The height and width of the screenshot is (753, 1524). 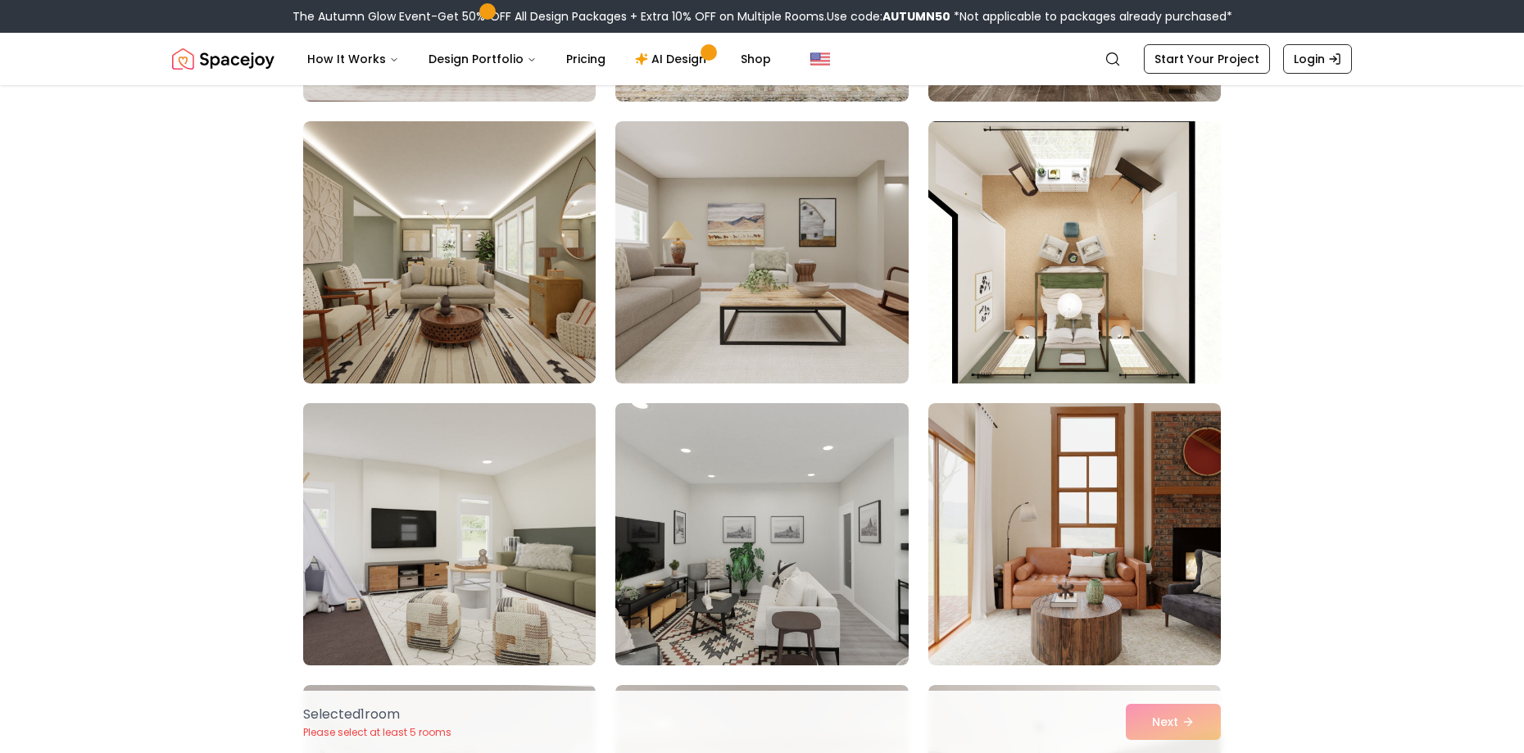 I want to click on span: Use code:, so click(x=888, y=16).